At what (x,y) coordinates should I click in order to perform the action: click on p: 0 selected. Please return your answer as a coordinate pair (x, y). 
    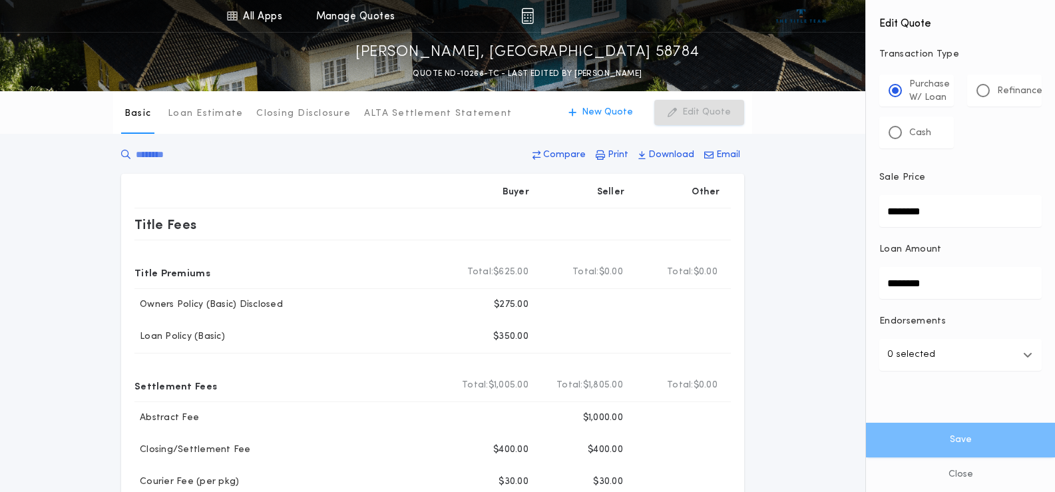
    Looking at the image, I should click on (911, 355).